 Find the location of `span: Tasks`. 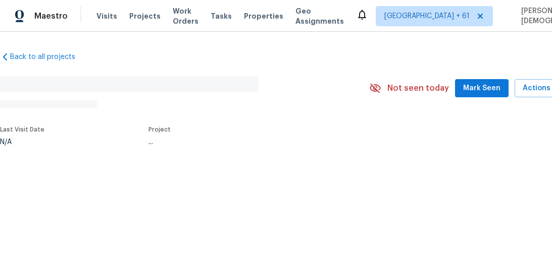

span: Tasks is located at coordinates (221, 16).